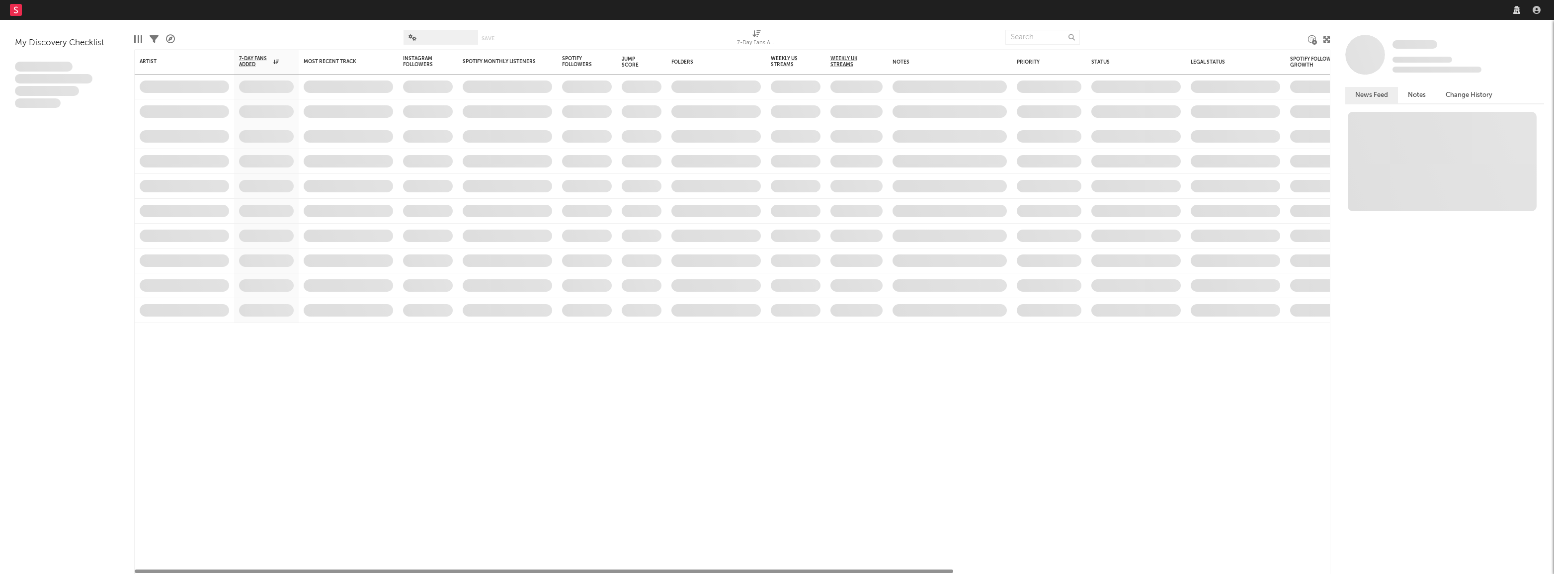 This screenshot has width=1554, height=574. What do you see at coordinates (38, 103) in the screenshot?
I see `span: Aliquam viverra` at bounding box center [38, 103].